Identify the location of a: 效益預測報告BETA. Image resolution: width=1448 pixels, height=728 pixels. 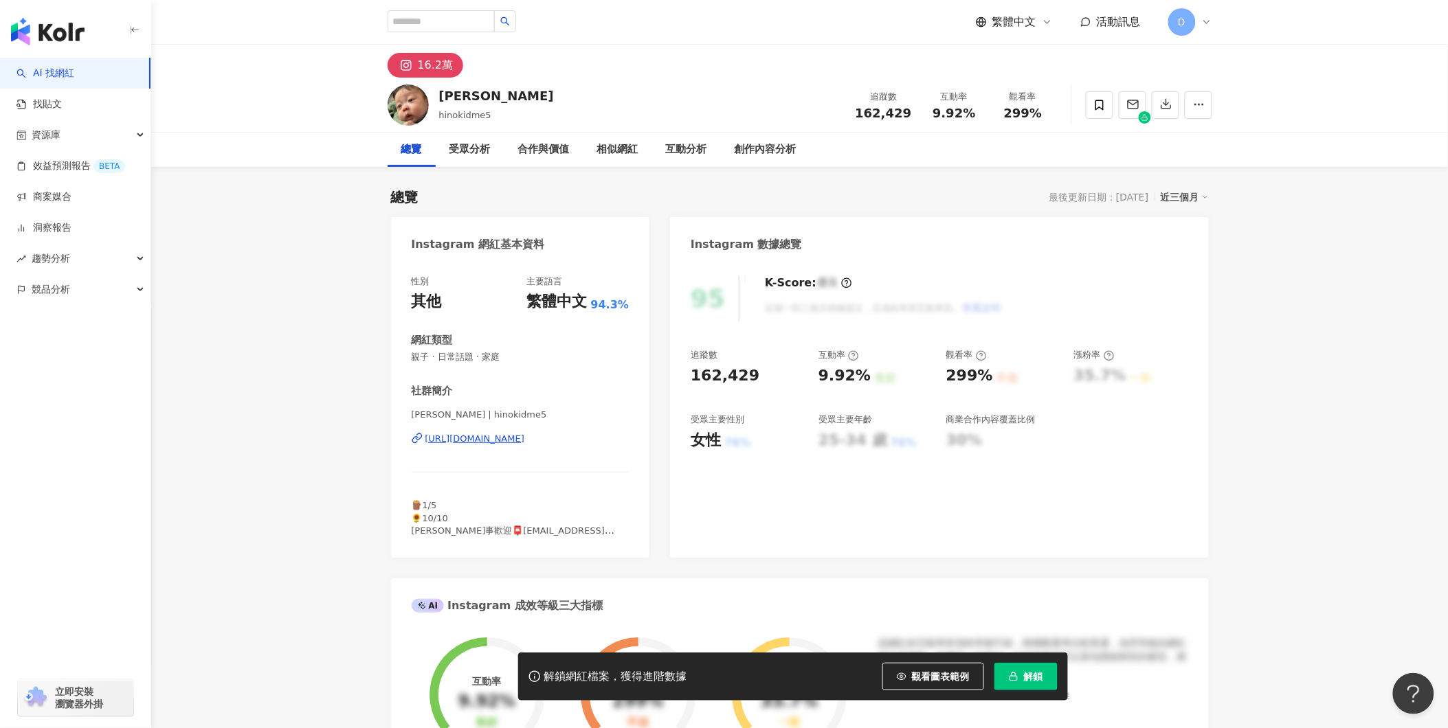
(71, 166).